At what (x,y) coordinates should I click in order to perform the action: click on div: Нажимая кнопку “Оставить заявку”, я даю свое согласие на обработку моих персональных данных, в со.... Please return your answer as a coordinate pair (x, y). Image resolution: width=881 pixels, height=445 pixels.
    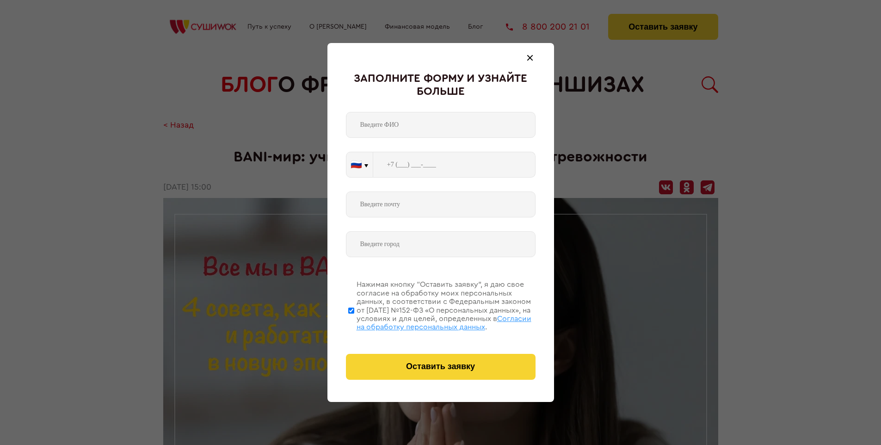
    Looking at the image, I should click on (446, 306).